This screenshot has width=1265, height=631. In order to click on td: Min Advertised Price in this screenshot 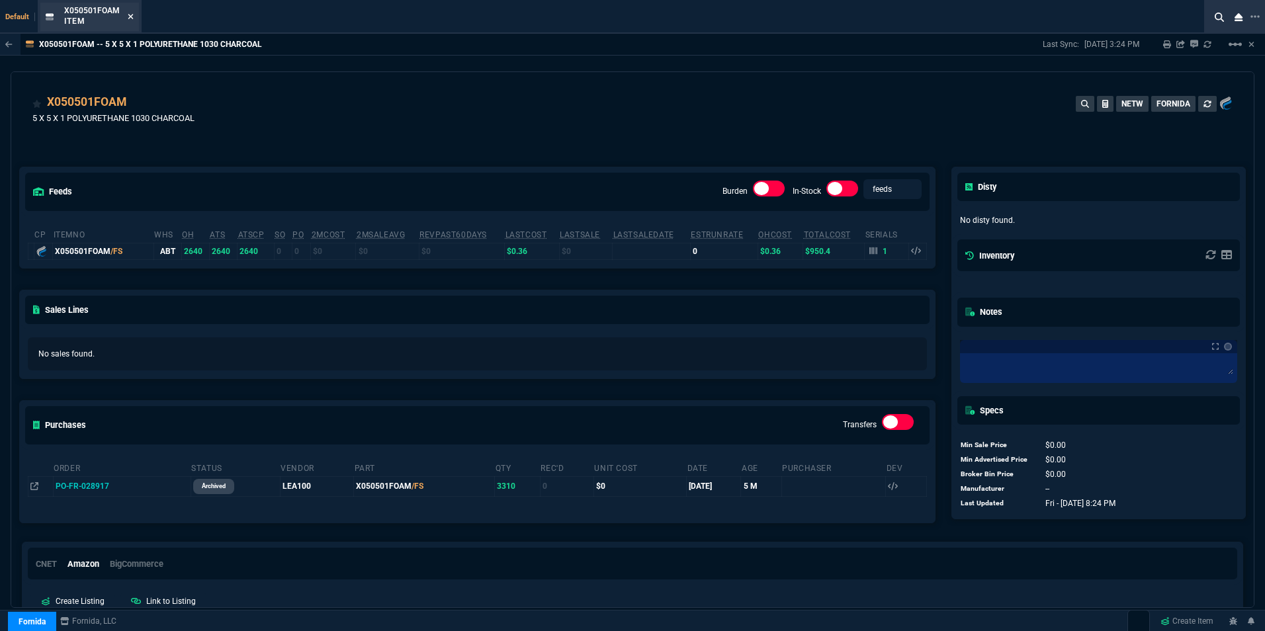, I will do `click(997, 460)`.